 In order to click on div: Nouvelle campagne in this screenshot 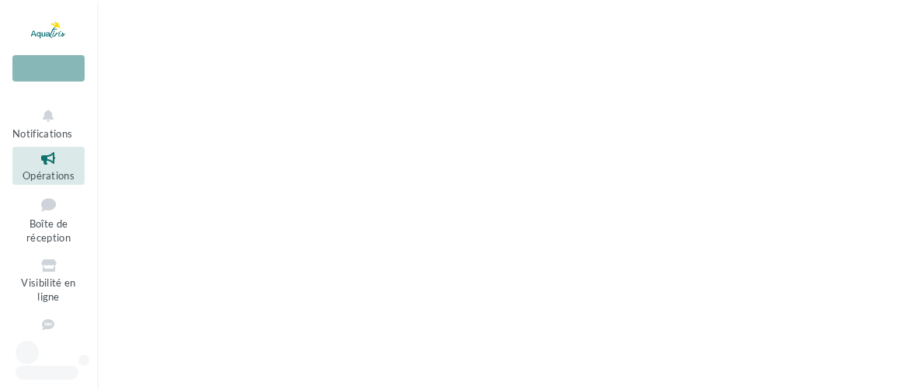, I will do `click(48, 68)`.